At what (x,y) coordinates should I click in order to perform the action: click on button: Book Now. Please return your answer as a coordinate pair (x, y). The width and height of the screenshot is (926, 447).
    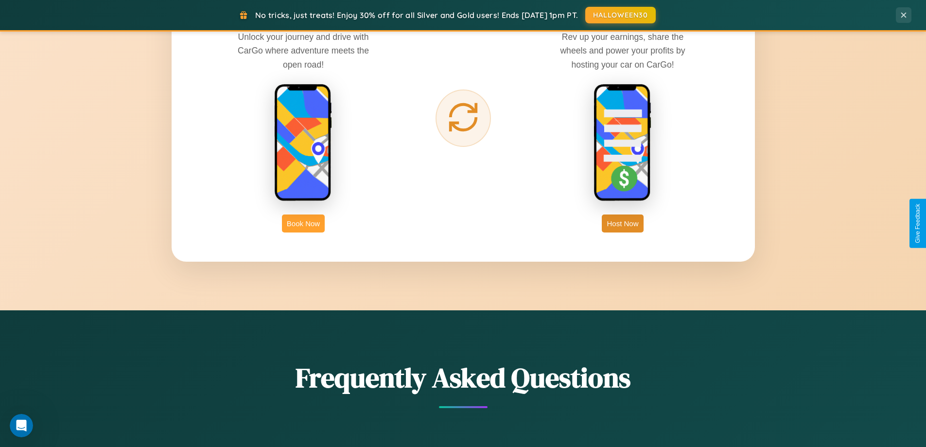
    Looking at the image, I should click on (303, 223).